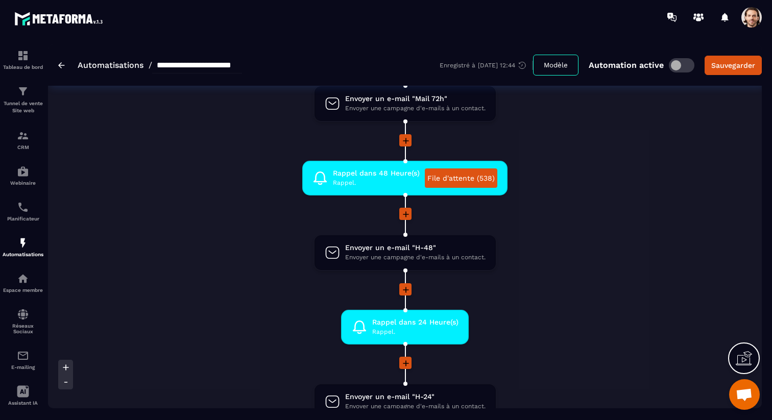  Describe the element at coordinates (376, 173) in the screenshot. I see `span: Rappel dans 48 Heure(s)` at that location.